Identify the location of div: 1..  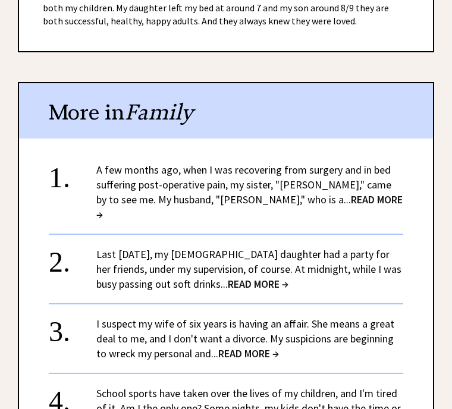
(73, 173).